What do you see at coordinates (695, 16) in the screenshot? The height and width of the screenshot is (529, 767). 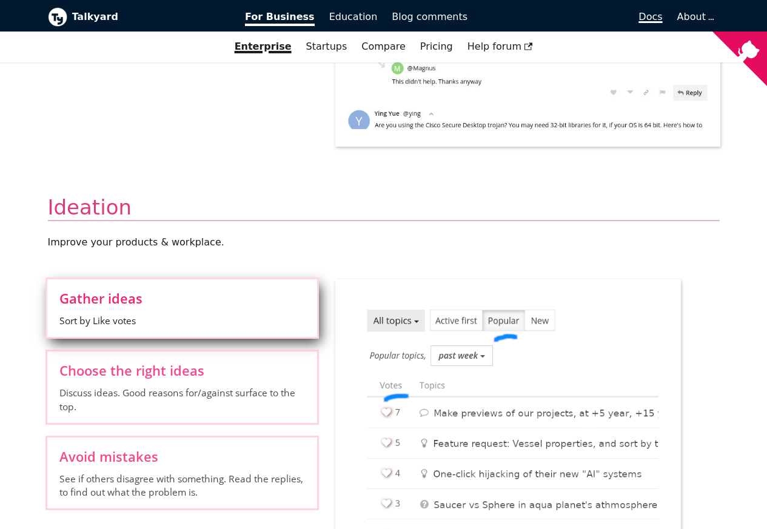 I see `a: About` at bounding box center [695, 16].